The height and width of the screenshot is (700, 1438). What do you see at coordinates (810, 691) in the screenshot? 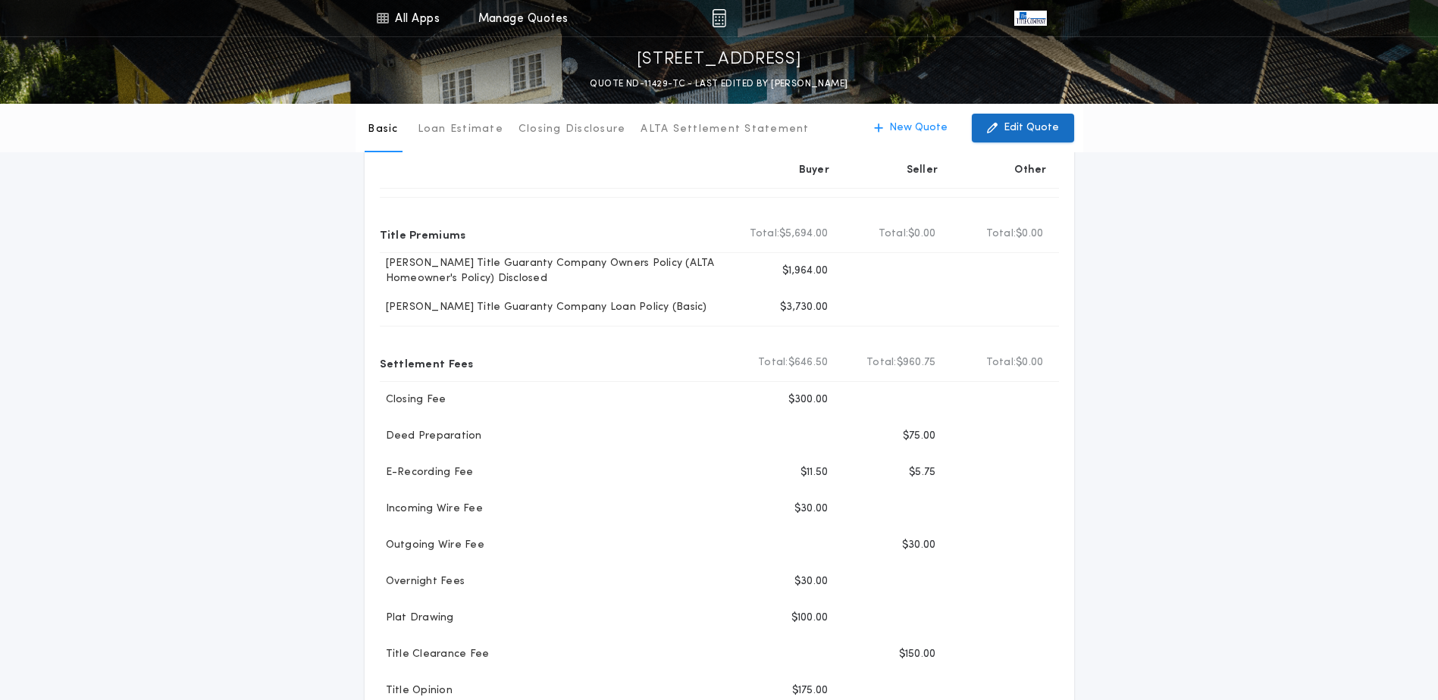
I see `p: $175.00` at bounding box center [810, 691].